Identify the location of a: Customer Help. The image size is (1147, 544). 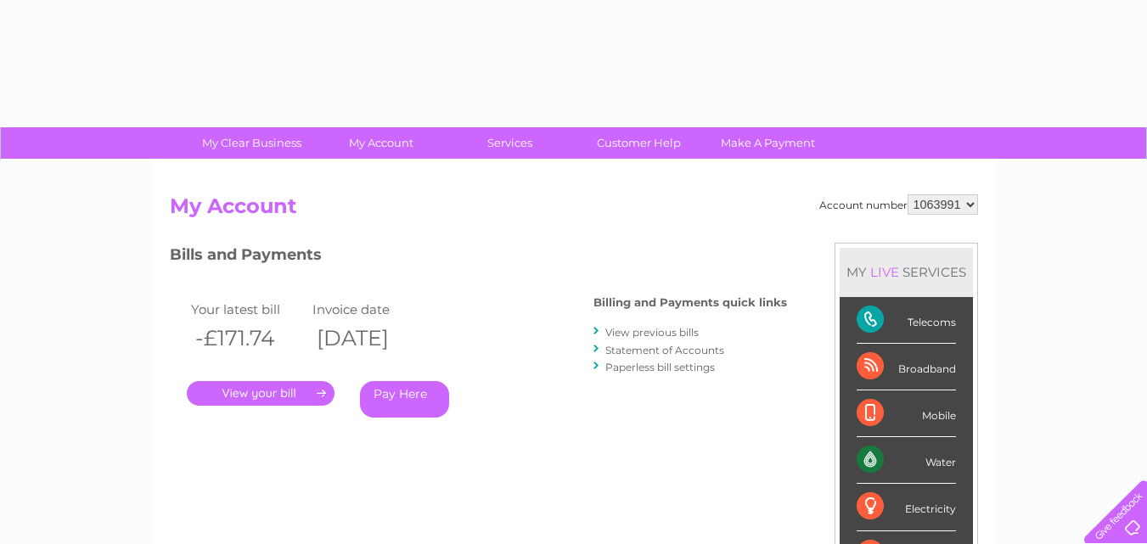
(639, 143).